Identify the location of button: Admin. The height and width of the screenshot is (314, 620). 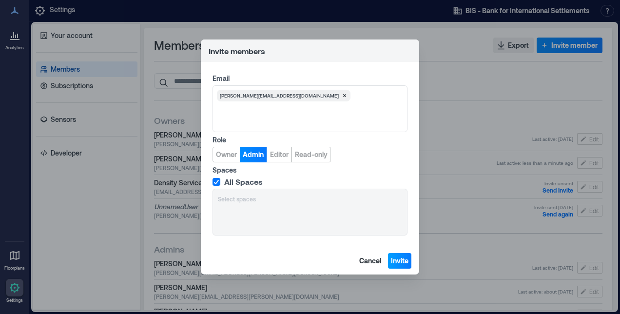
(253, 154).